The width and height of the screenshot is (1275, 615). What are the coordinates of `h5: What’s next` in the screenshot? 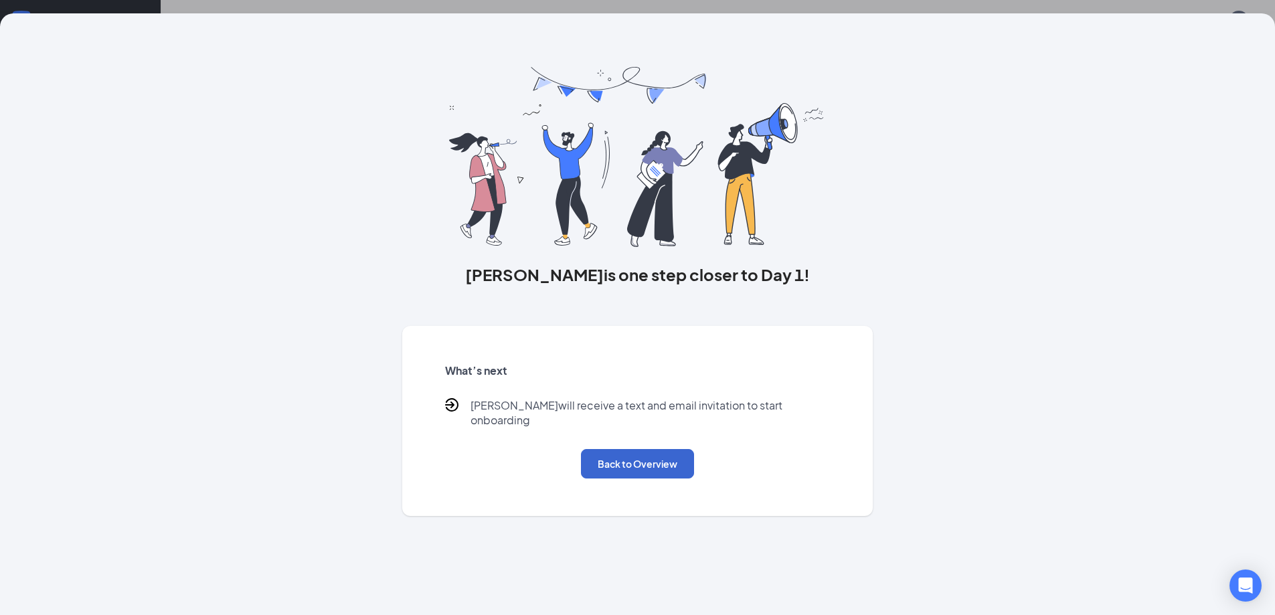 It's located at (638, 371).